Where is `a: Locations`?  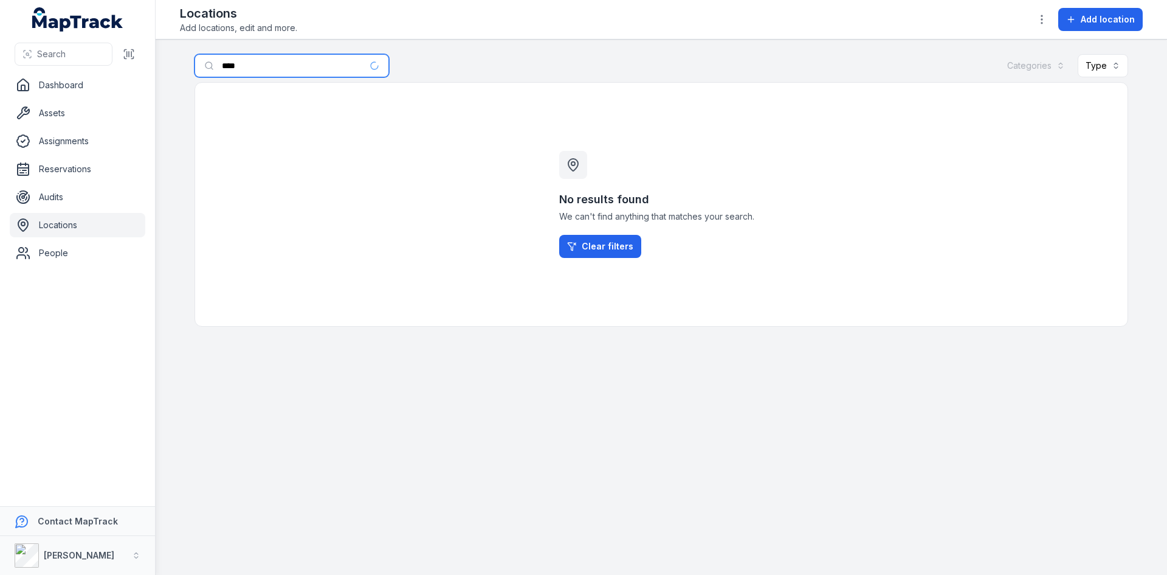 a: Locations is located at coordinates (77, 225).